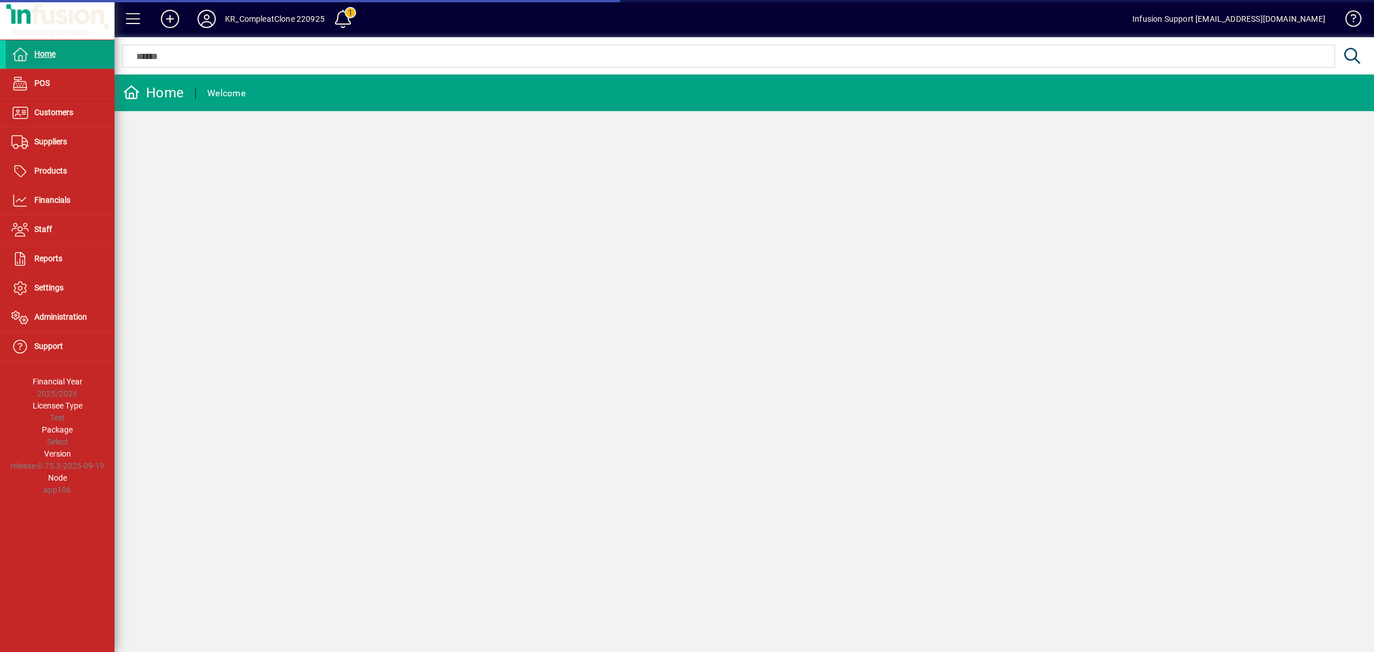 Image resolution: width=1374 pixels, height=652 pixels. What do you see at coordinates (57, 405) in the screenshot?
I see `span: Licensee Type` at bounding box center [57, 405].